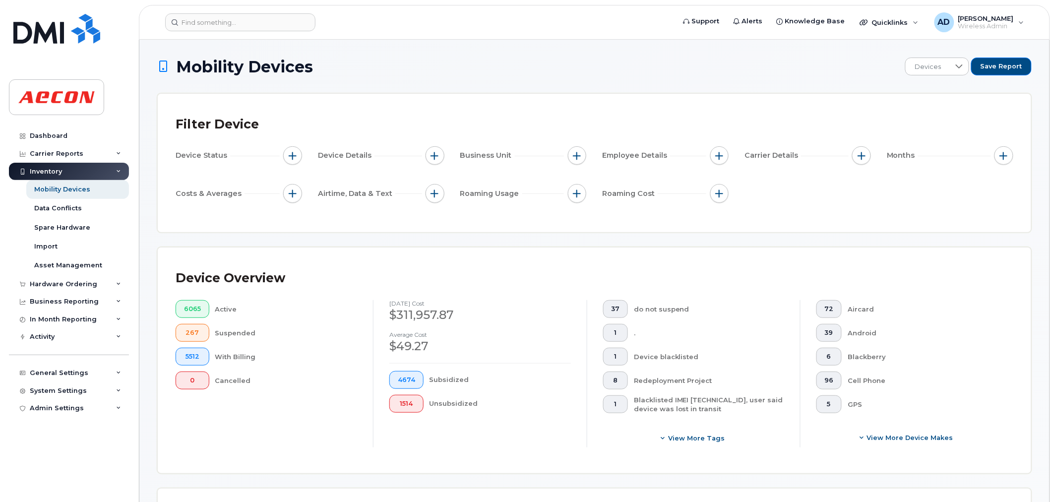 The height and width of the screenshot is (502, 1055). I want to click on span: Business Unit, so click(488, 155).